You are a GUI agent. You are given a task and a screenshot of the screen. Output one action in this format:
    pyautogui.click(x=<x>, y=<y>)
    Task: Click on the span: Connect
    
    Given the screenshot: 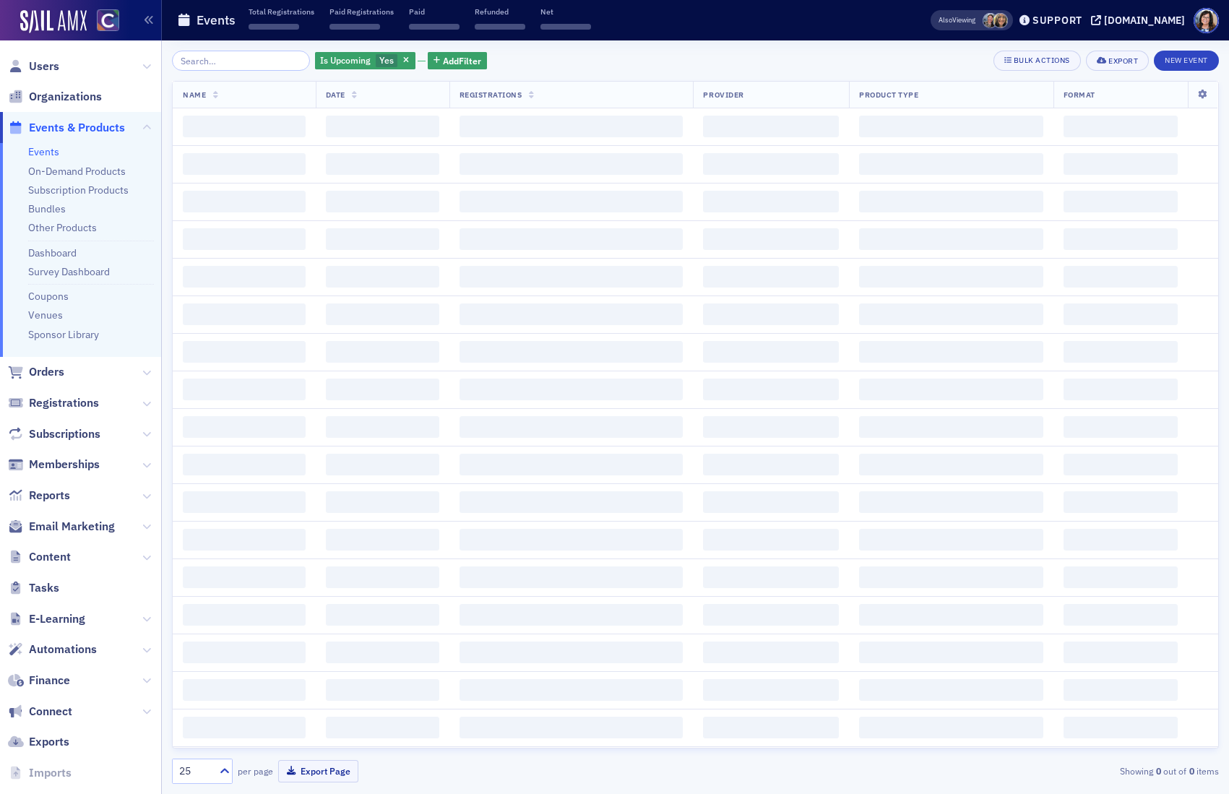 What is the action you would take?
    pyautogui.click(x=51, y=712)
    